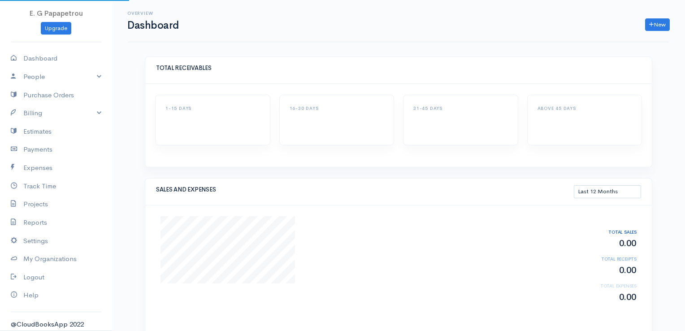  What do you see at coordinates (153, 13) in the screenshot?
I see `h6: Overview` at bounding box center [153, 13].